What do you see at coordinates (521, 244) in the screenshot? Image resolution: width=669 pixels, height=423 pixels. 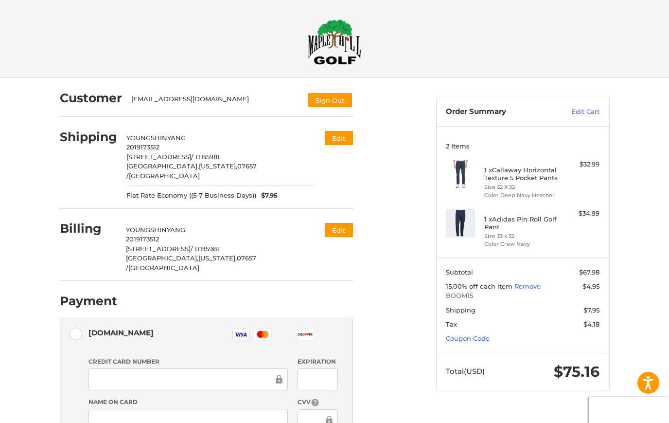 I see `li: Color Crew Navy` at bounding box center [521, 244].